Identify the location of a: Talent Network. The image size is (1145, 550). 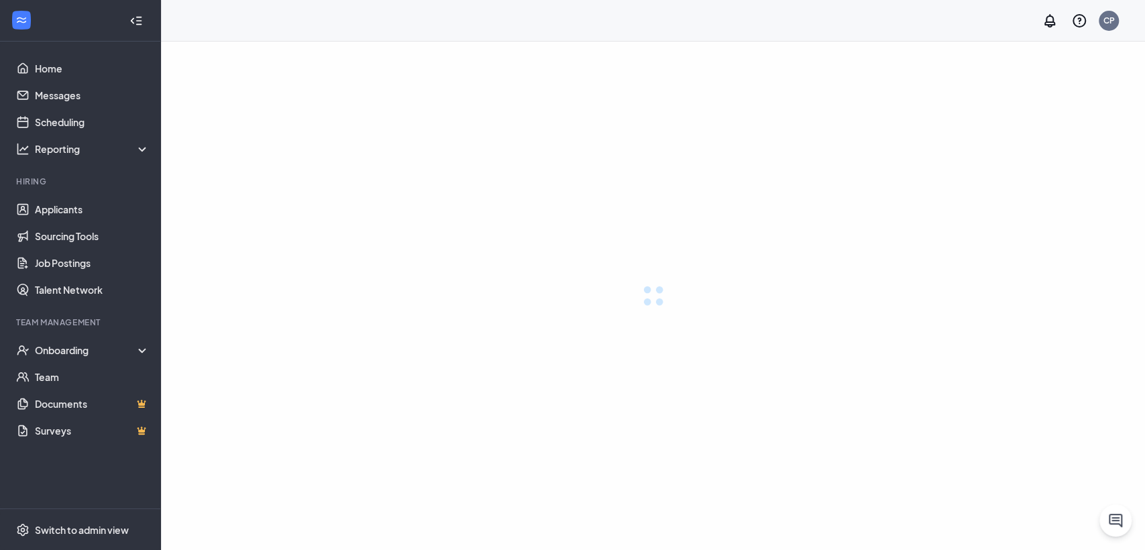
(92, 290).